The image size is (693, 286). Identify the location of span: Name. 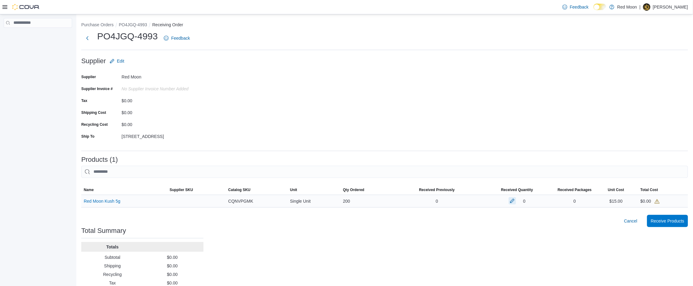
(89, 190).